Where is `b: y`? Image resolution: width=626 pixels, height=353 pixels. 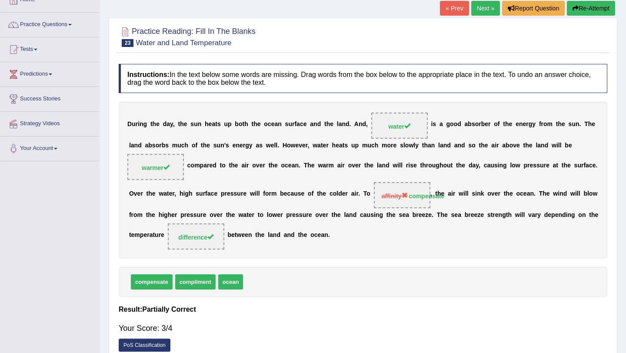 b: y is located at coordinates (417, 145).